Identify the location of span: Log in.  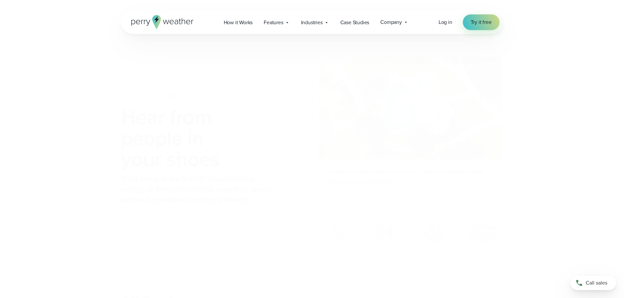
(445, 22).